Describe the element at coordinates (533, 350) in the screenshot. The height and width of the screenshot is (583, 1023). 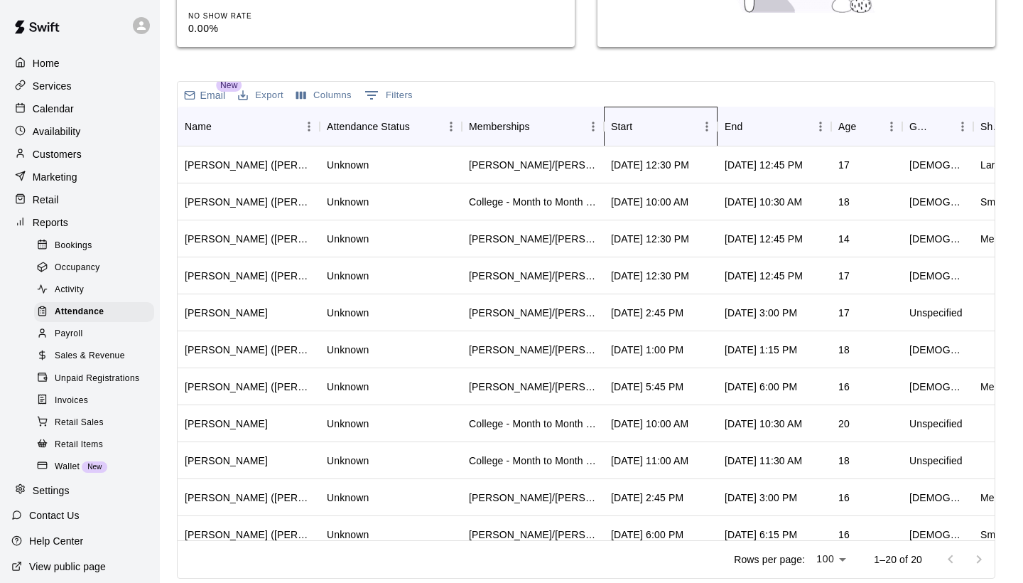
I see `div: Tom/Mike - Monthly 1x per week` at that location.